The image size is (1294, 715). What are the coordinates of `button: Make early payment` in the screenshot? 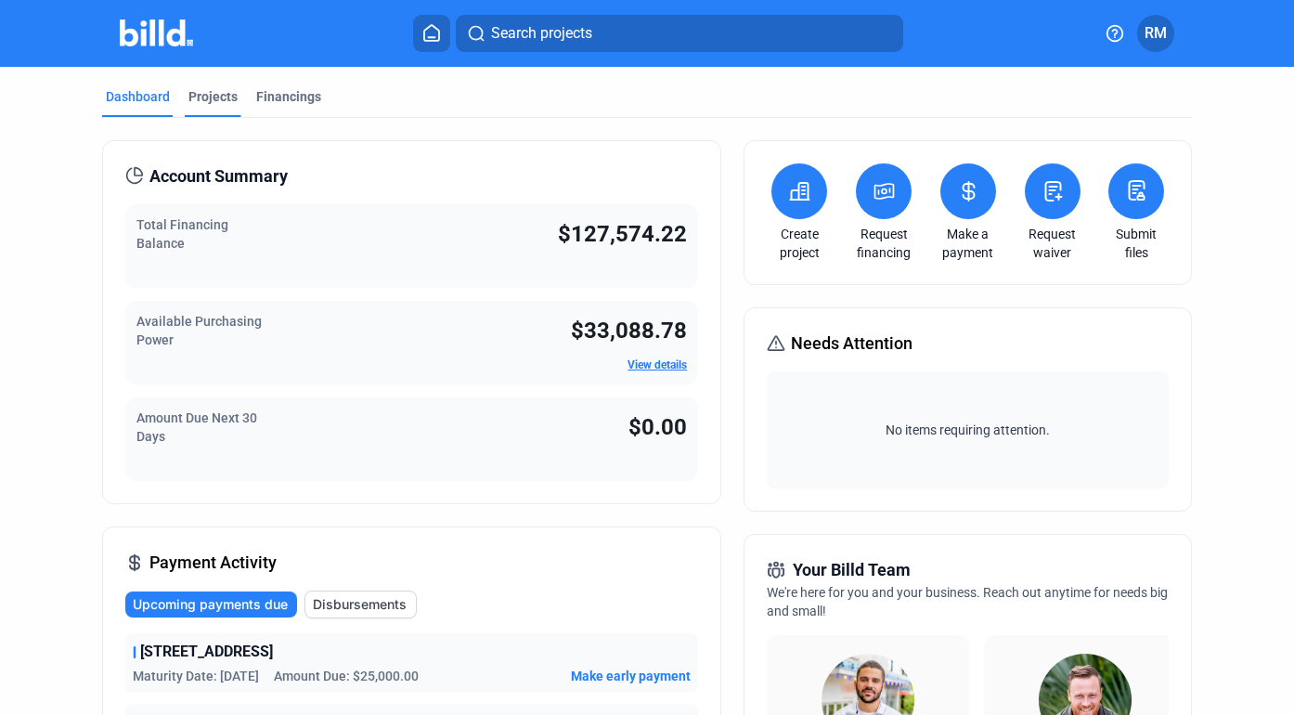 It's located at (631, 676).